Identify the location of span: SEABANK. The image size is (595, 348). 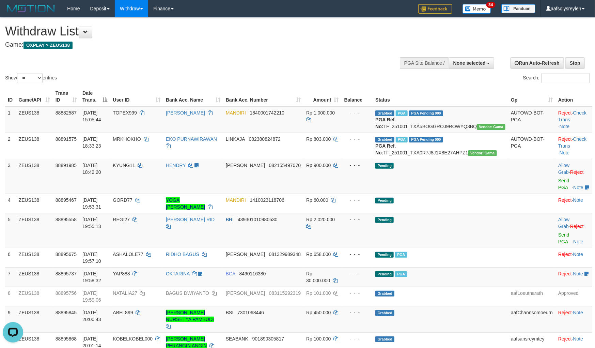
(237, 338).